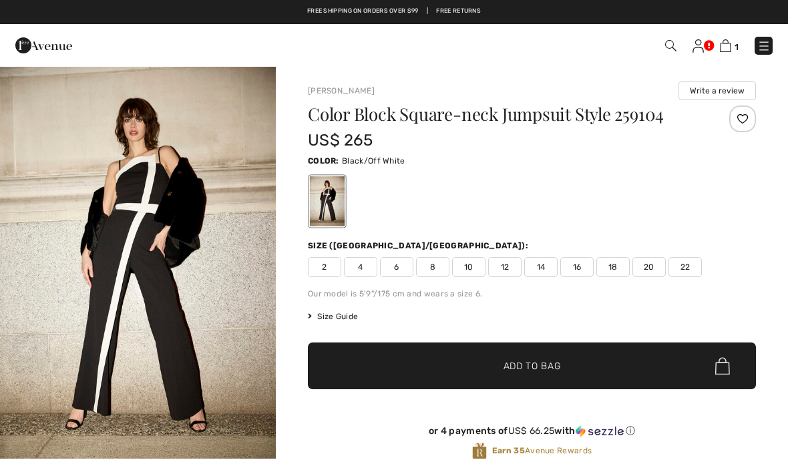  Describe the element at coordinates (43, 44) in the screenshot. I see `a: 1ère Avenue` at that location.